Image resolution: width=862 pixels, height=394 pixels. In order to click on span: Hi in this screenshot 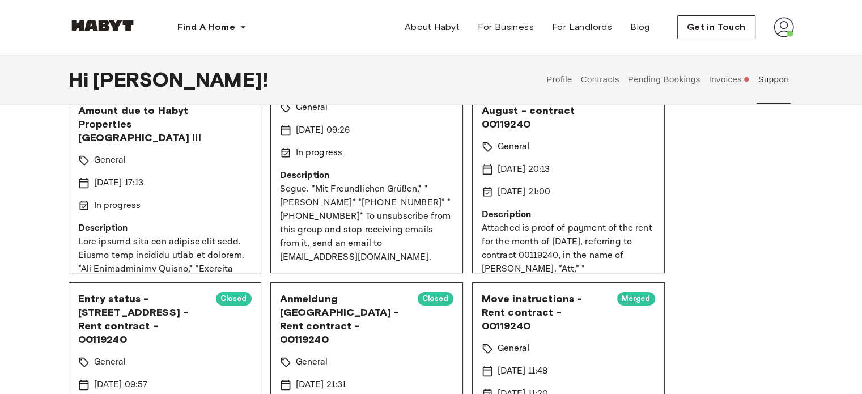, I will do `click(80, 79)`.